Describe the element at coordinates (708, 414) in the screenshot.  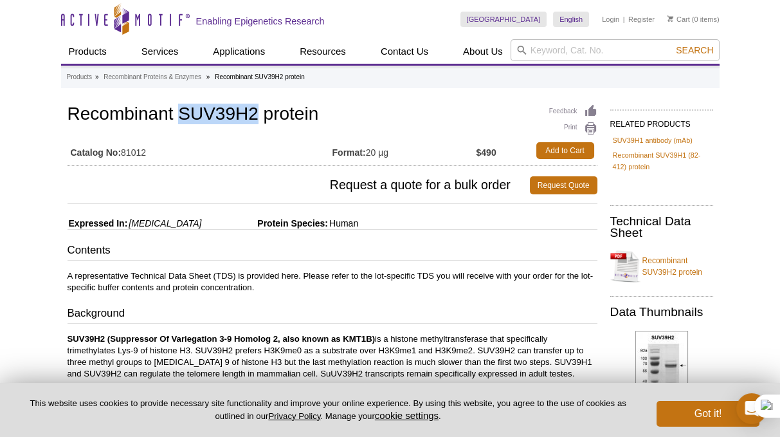
I see `button: Got it!` at that location.